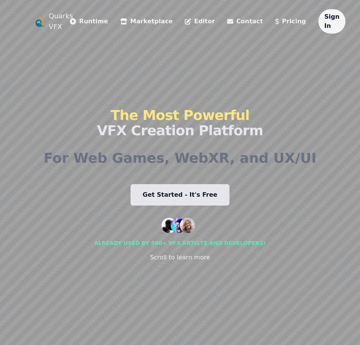 This screenshot has width=360, height=345. What do you see at coordinates (61, 21) in the screenshot?
I see `a: Quarks VFX` at bounding box center [61, 21].